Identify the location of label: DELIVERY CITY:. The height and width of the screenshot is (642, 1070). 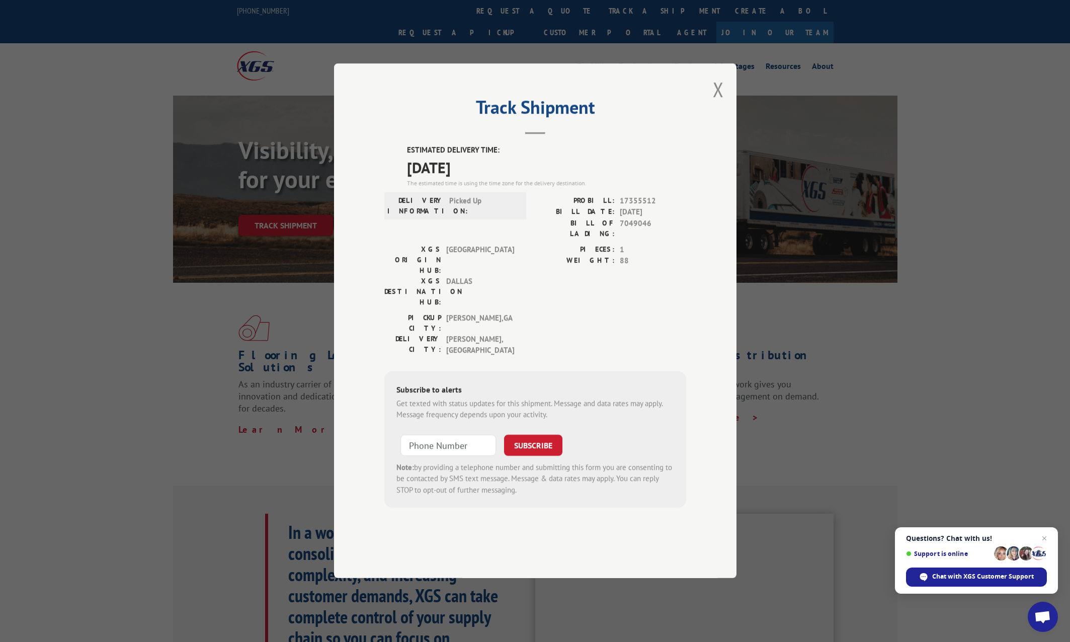
(413, 345).